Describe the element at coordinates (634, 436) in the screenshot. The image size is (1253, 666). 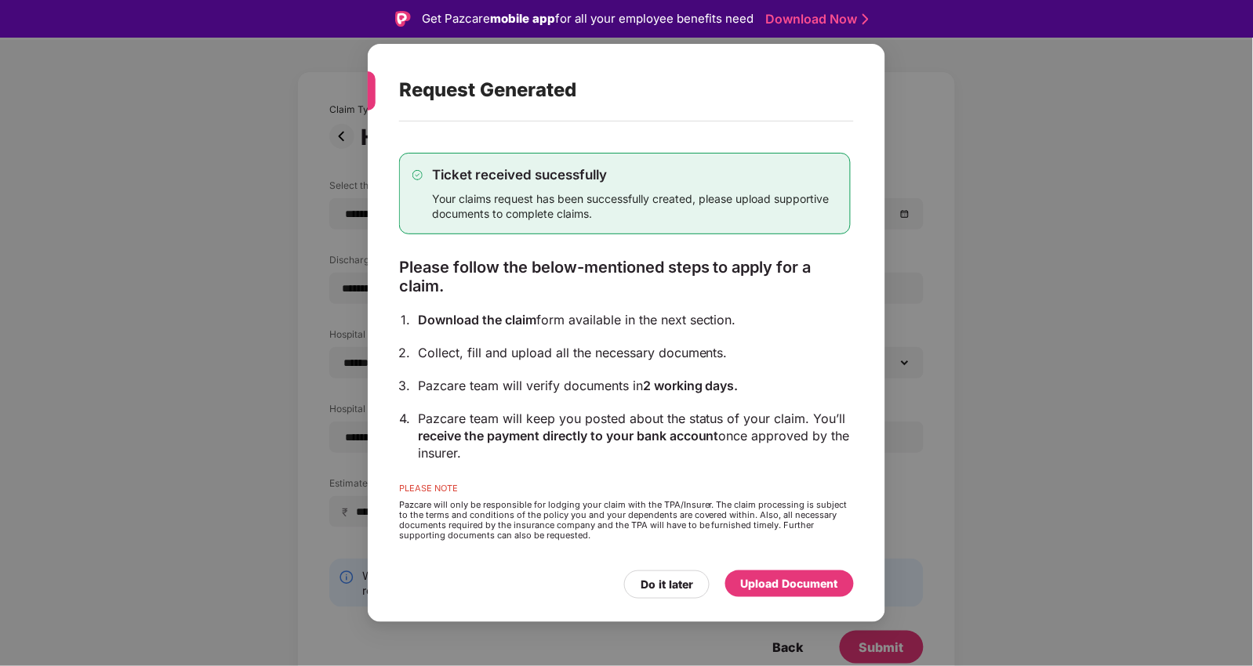
I see `div: Pazcare team will keep you posted about the status of your claim. You’ll once approved by the ins...` at that location.